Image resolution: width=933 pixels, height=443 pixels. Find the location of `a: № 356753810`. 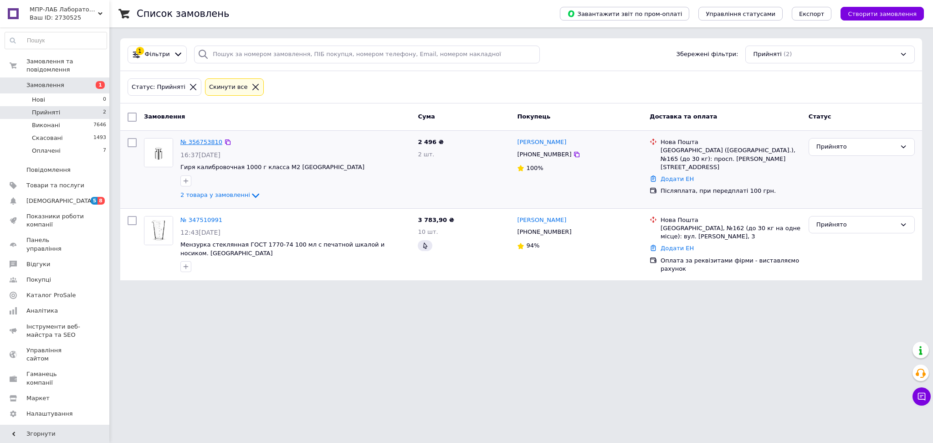

a: № 356753810 is located at coordinates (201, 142).